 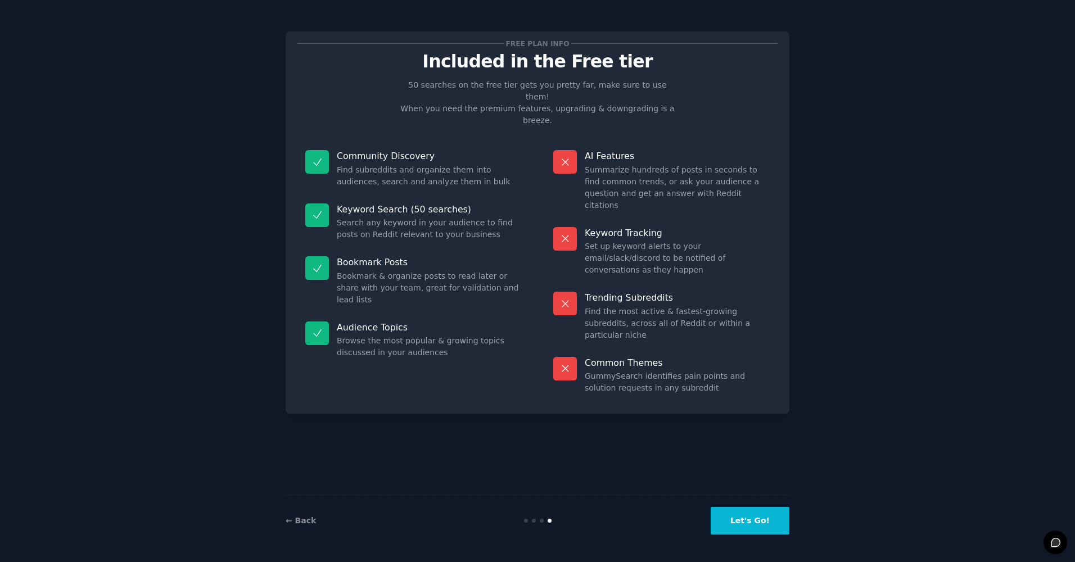 I want to click on dd: GummySearch identifies pain points and solution requests in any subreddit, so click(x=677, y=382).